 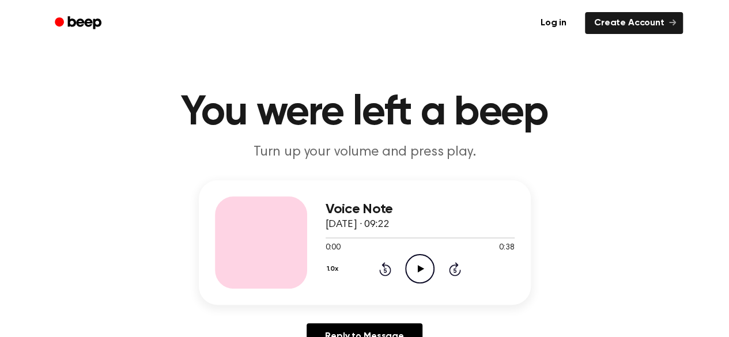 I want to click on span: 0:38, so click(x=507, y=248).